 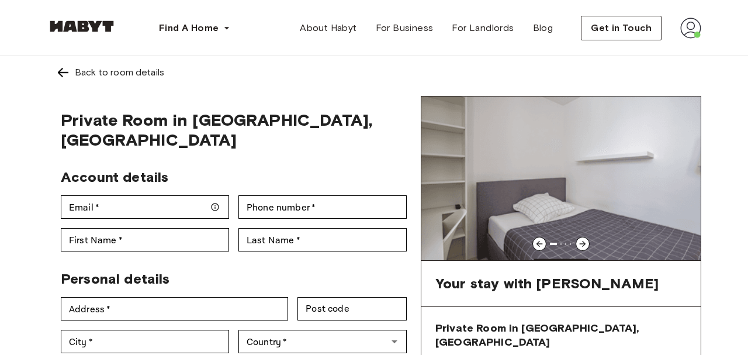 I want to click on div: Phone number, so click(x=323, y=207).